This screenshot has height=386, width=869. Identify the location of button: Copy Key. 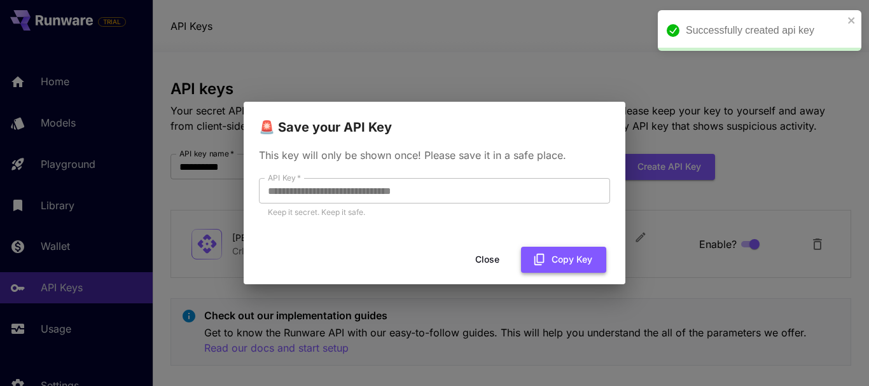
(564, 260).